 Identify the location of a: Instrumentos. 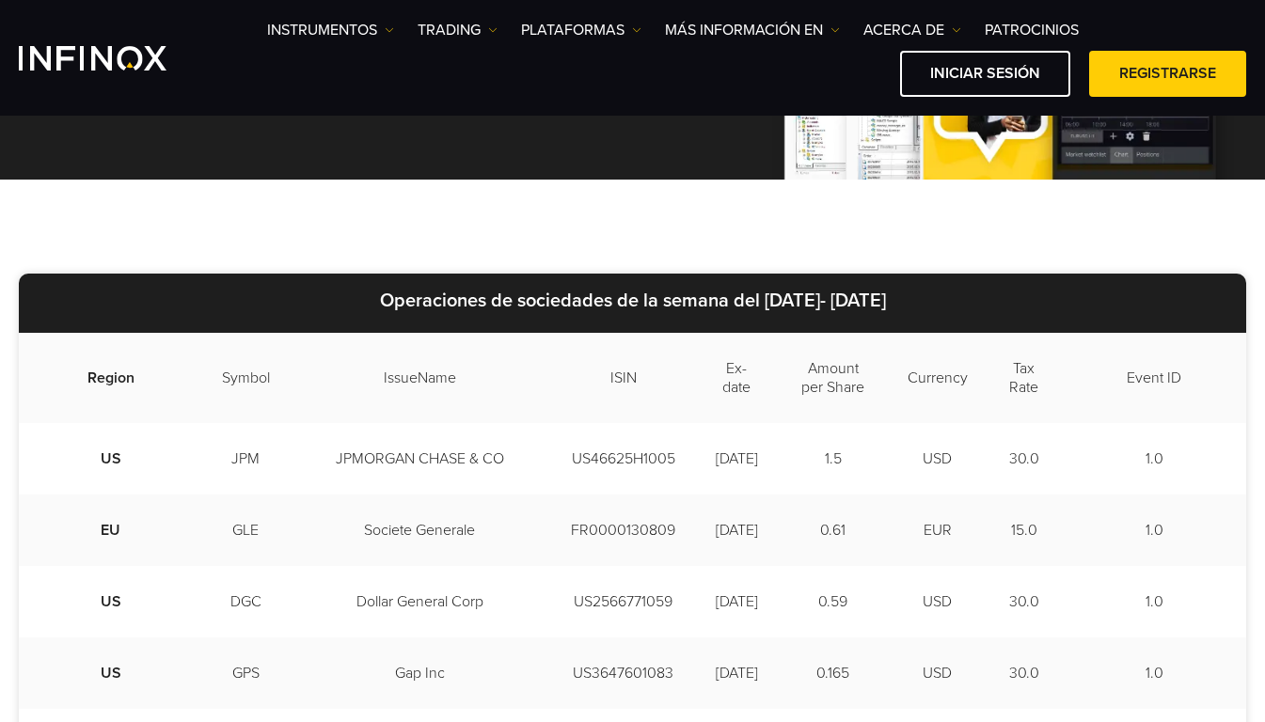
(330, 30).